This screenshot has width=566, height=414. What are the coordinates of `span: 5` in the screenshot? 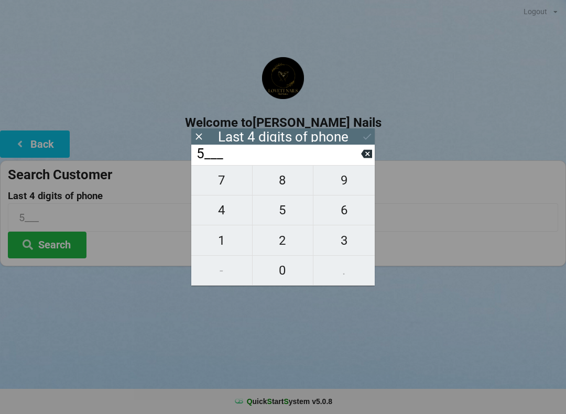 It's located at (283, 210).